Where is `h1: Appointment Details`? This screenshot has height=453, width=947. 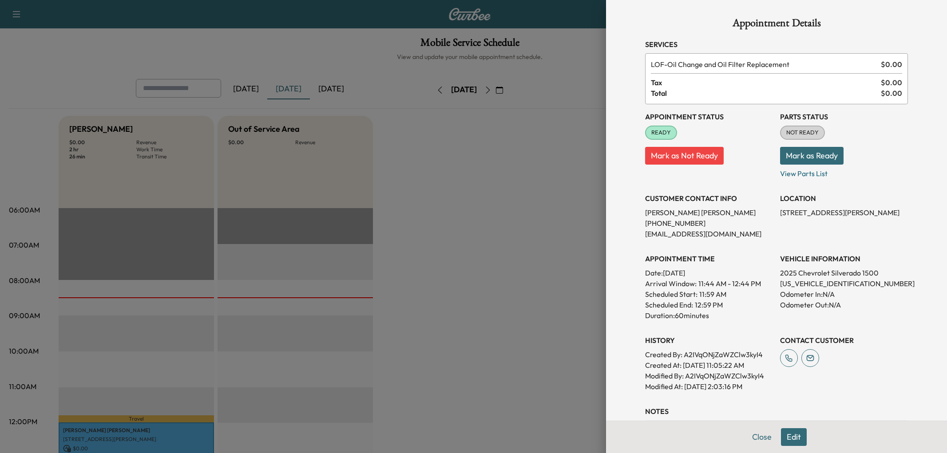 h1: Appointment Details is located at coordinates (776, 25).